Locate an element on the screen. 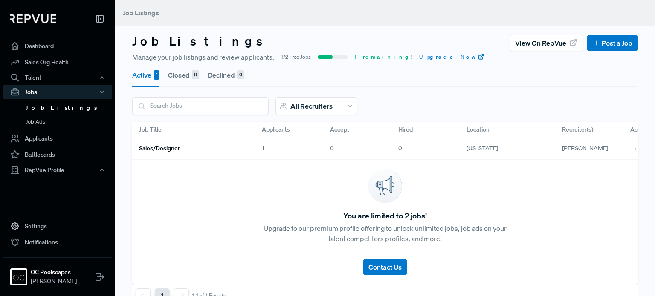  input: Search Jobs is located at coordinates (200, 106).